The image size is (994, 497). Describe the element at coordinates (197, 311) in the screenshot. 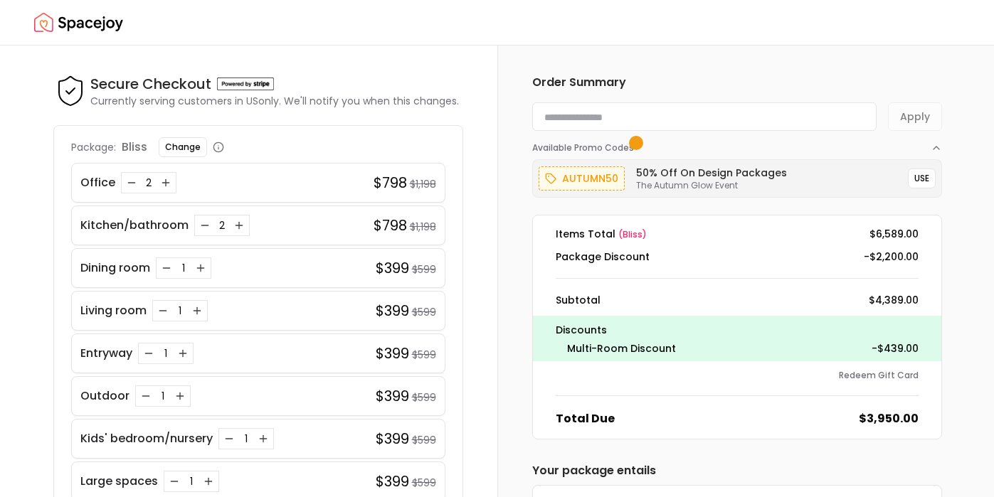

I see `button: Increase quantity for Living room` at that location.